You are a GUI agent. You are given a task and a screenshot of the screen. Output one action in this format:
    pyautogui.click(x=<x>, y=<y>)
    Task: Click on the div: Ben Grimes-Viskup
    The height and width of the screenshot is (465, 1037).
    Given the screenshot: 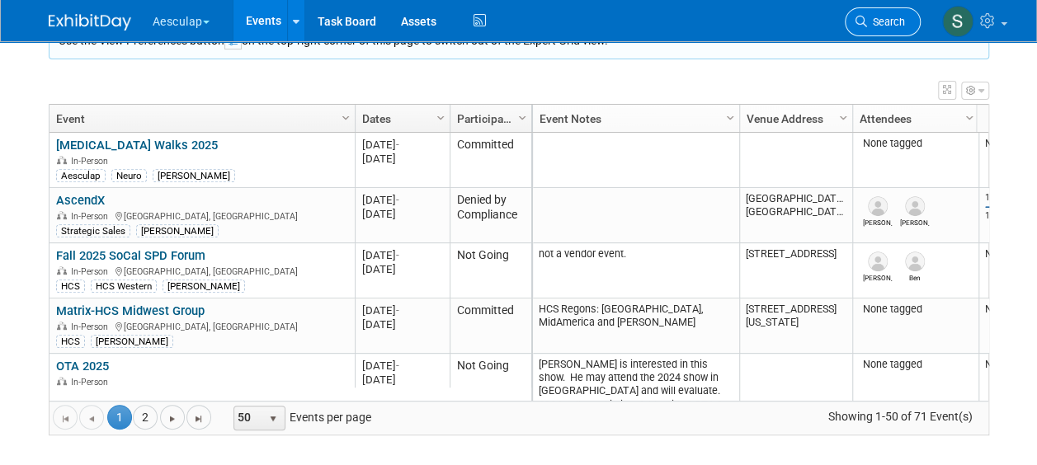 What is the action you would take?
    pyautogui.click(x=914, y=276)
    